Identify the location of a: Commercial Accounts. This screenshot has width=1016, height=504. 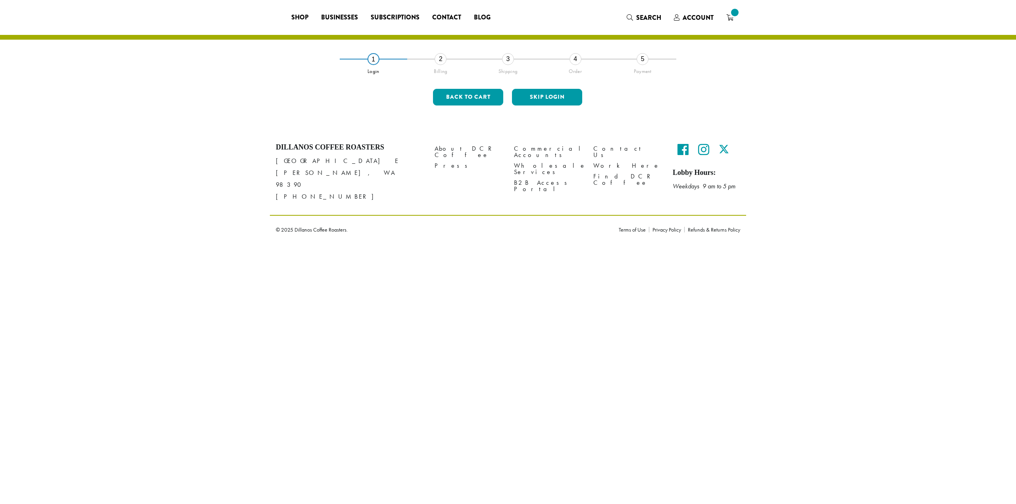
(547, 152).